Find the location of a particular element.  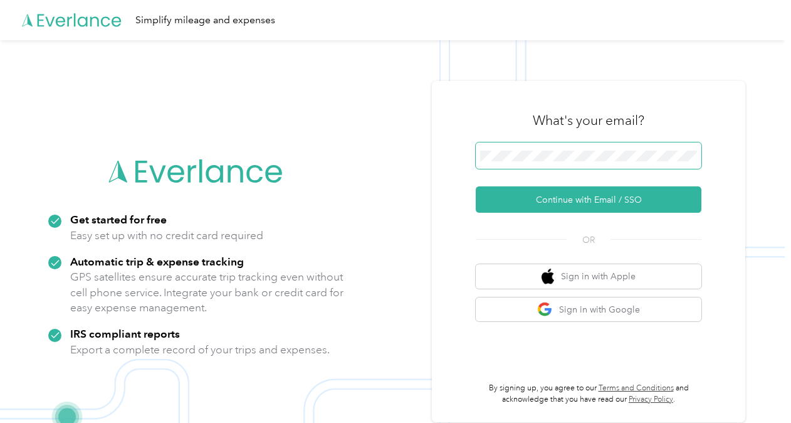

p: By signing up, you agree to our and acknowledge that you have read our . is located at coordinates (589, 393).